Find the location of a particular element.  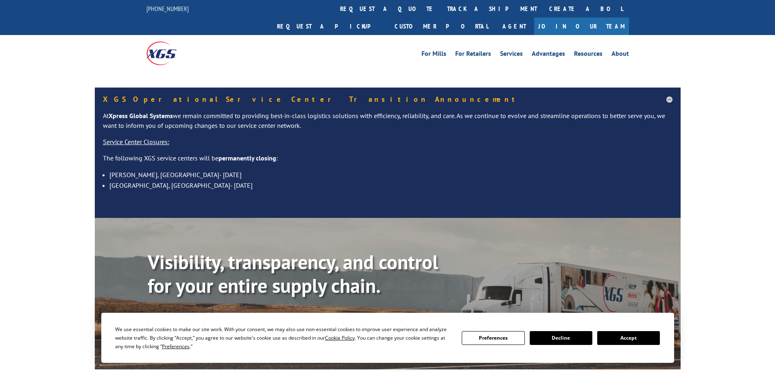

u: Service Center Closures: is located at coordinates (136, 142).